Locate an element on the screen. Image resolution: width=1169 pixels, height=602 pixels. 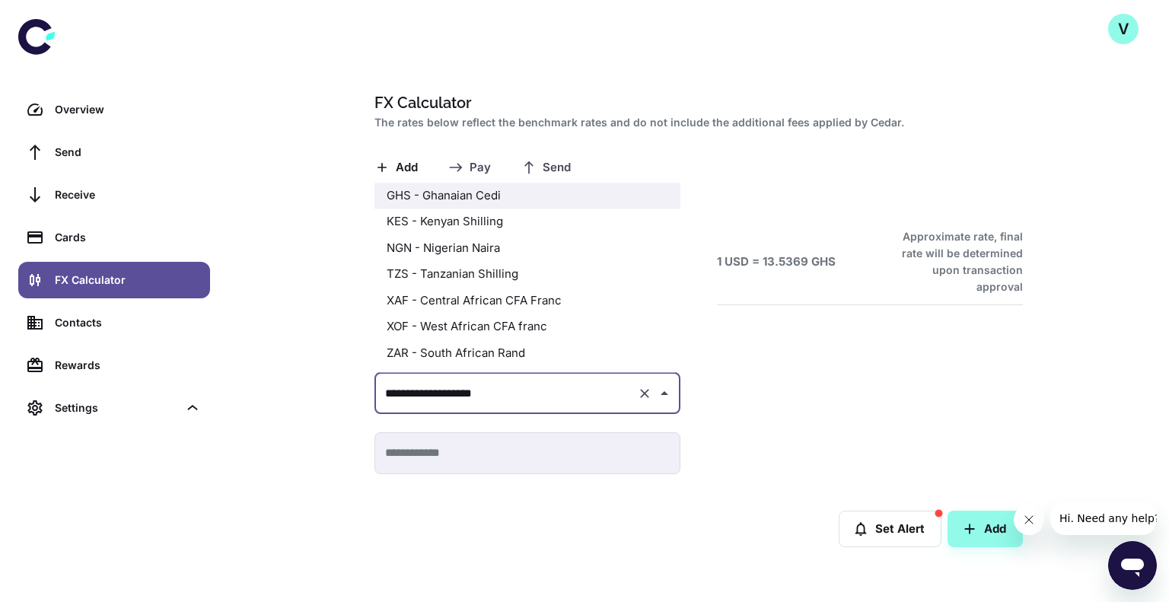
div: Cards is located at coordinates (128, 238).